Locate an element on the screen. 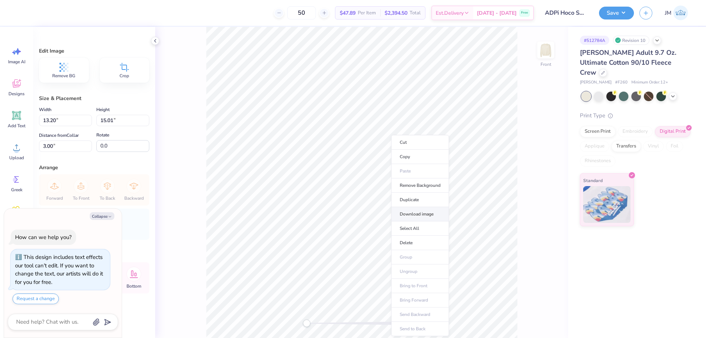 Image resolution: width=706 pixels, height=338 pixels. span: Est. Delivery is located at coordinates (450, 13).